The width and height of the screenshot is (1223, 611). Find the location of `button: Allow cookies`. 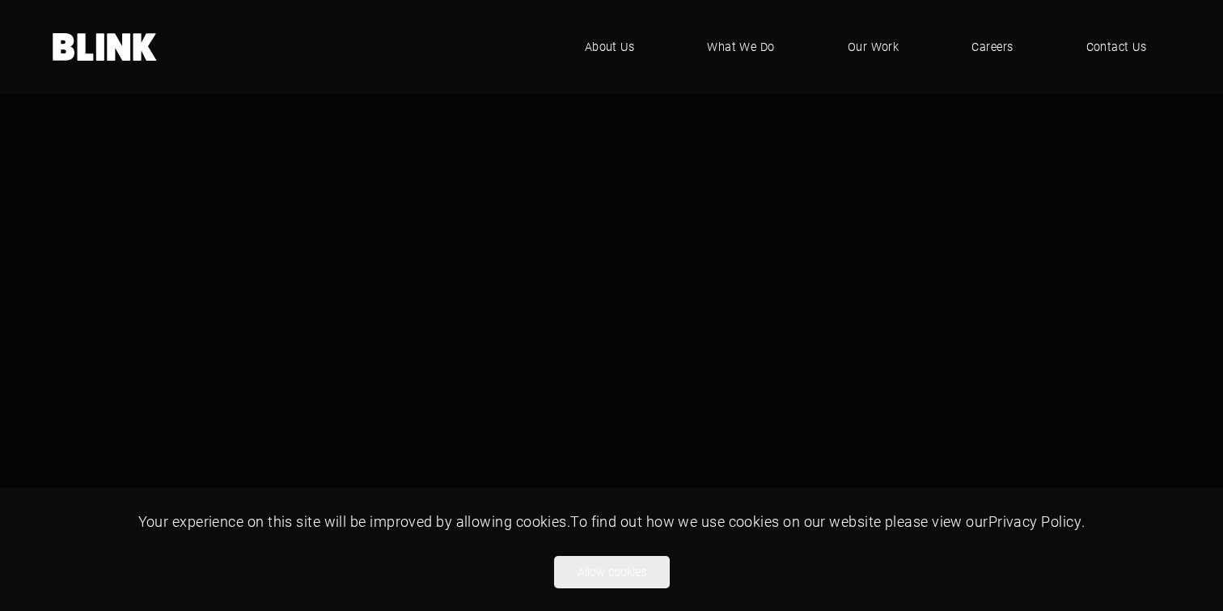

button: Allow cookies is located at coordinates (611, 572).